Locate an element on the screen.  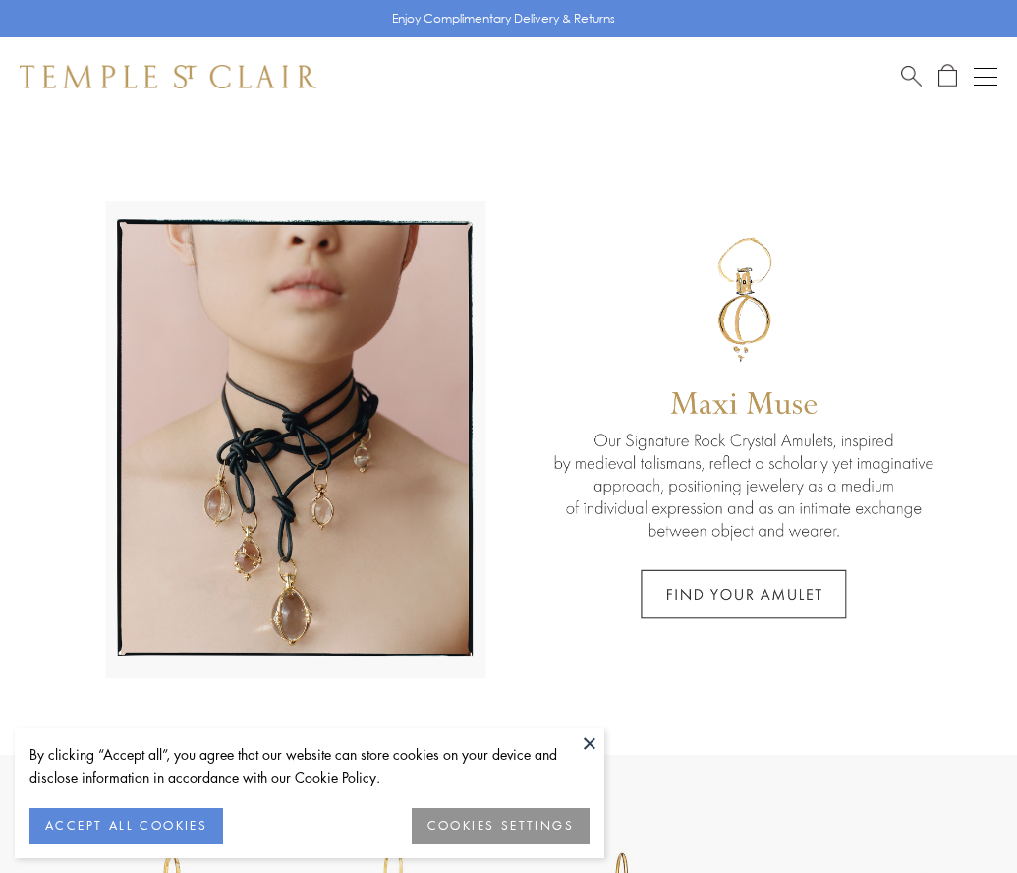
a: Search is located at coordinates (911, 76).